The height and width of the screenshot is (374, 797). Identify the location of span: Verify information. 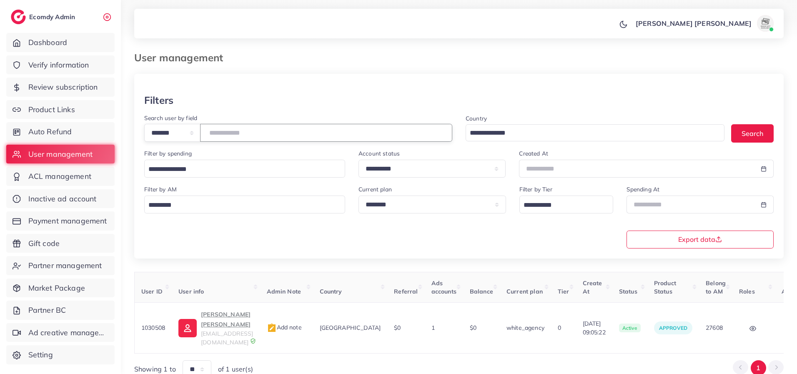
(59, 65).